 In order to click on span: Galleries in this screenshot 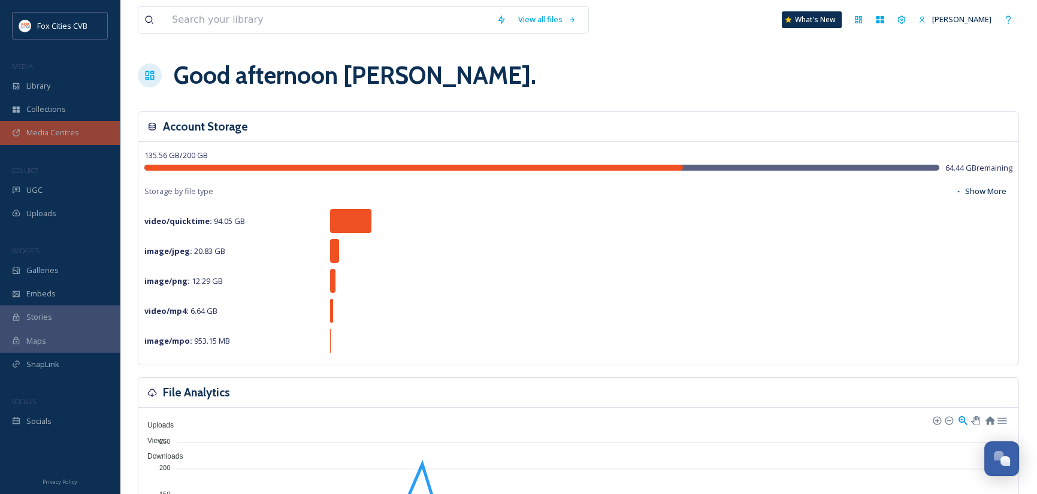, I will do `click(43, 270)`.